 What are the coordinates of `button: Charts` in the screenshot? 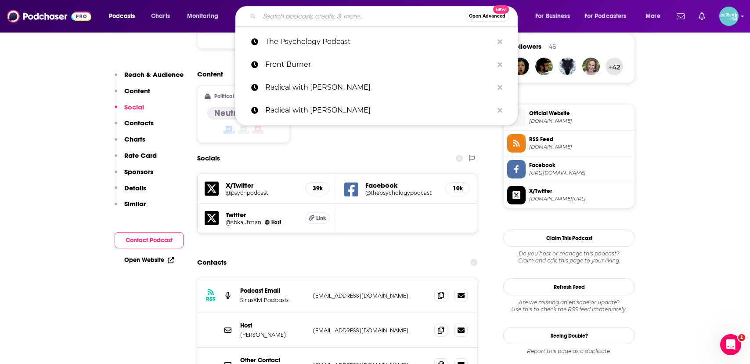 It's located at (130, 143).